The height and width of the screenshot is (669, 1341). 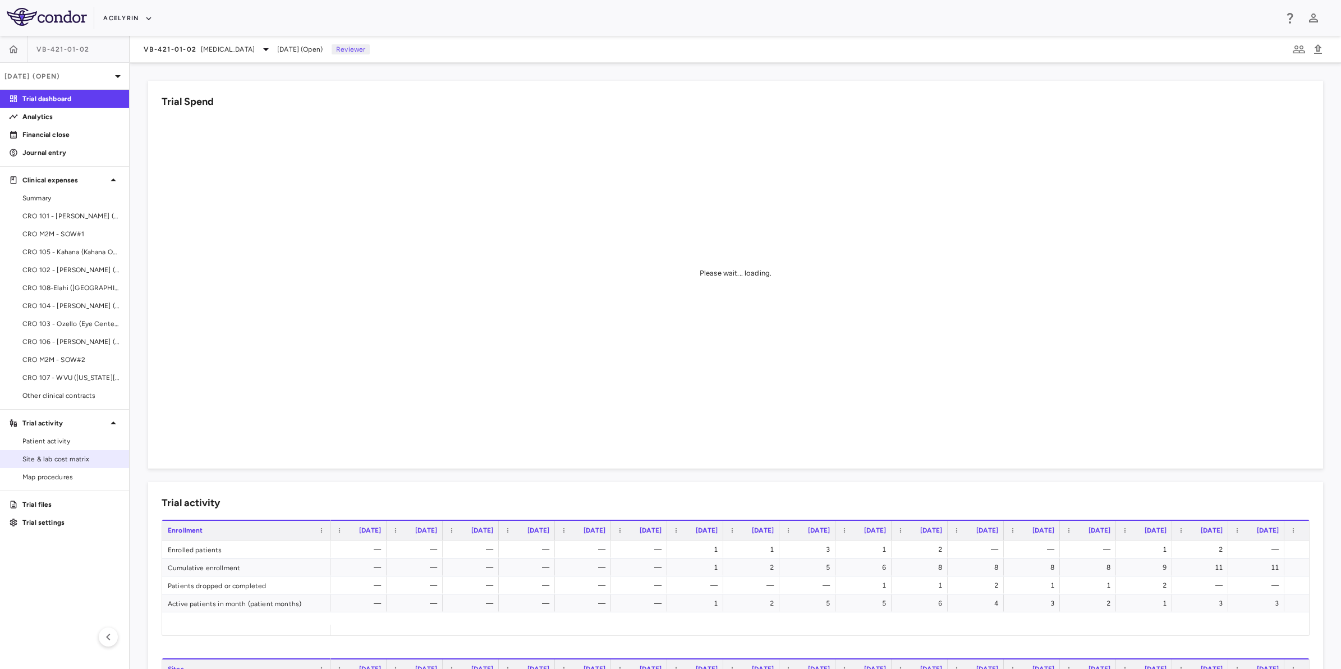 I want to click on h6: Trial activity, so click(x=191, y=503).